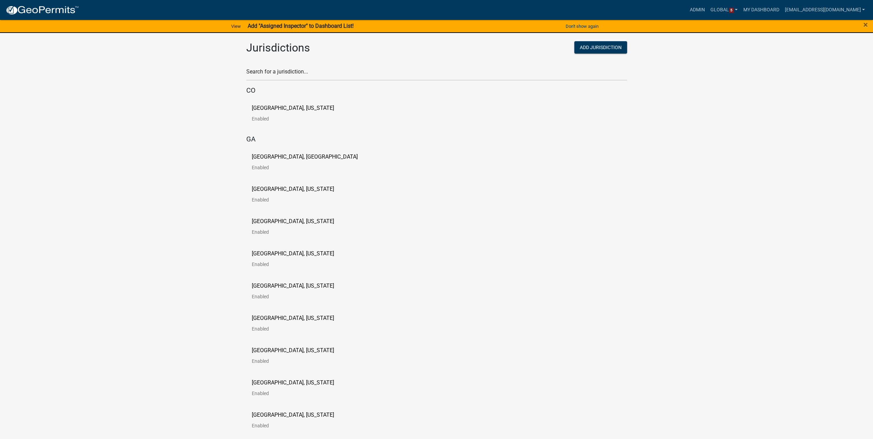 The image size is (873, 439). I want to click on a: My Dashboard, so click(761, 10).